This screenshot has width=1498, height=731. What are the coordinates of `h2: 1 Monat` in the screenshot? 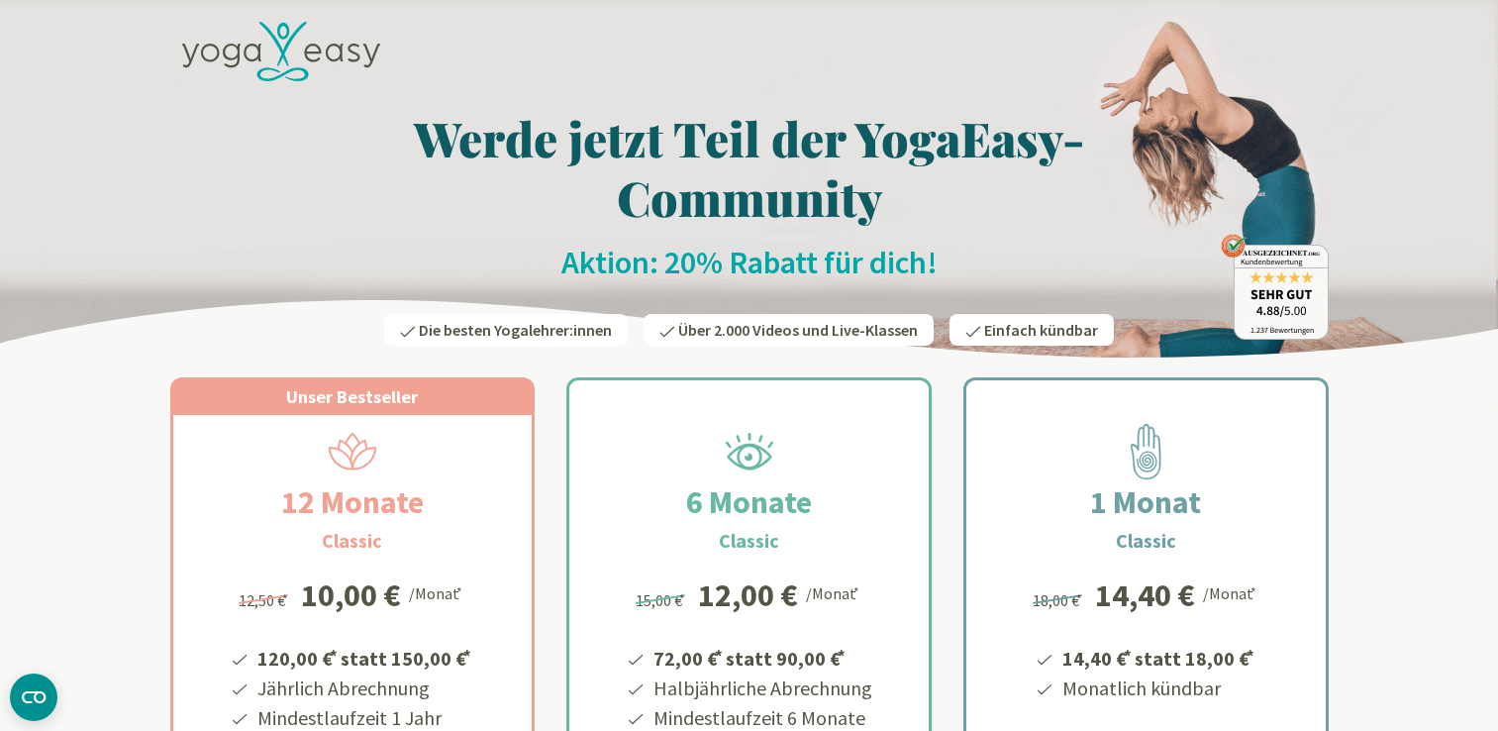 It's located at (1145, 502).